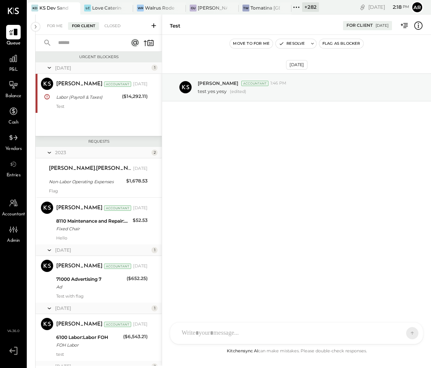 The image size is (431, 368). What do you see at coordinates (135, 337) in the screenshot?
I see `div: ($6,543.21)` at bounding box center [135, 337].